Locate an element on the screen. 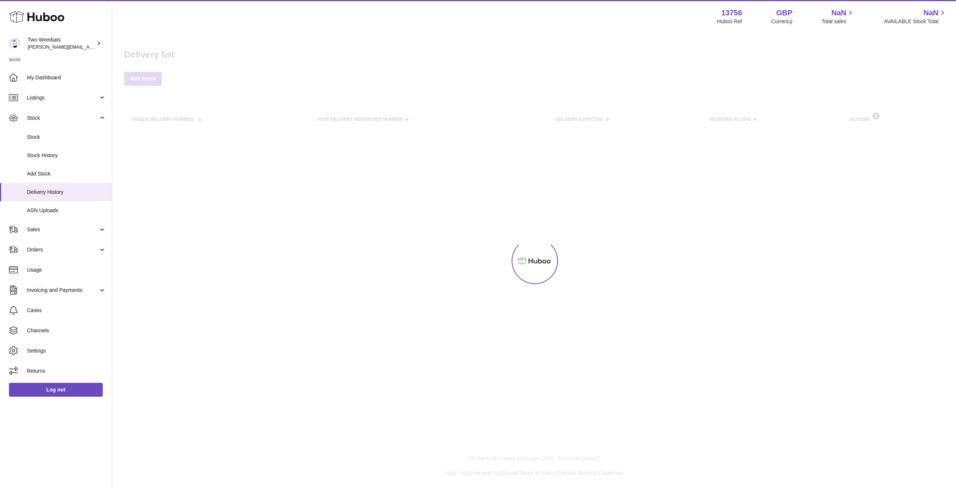 The image size is (956, 488). span: Settings is located at coordinates (67, 350).